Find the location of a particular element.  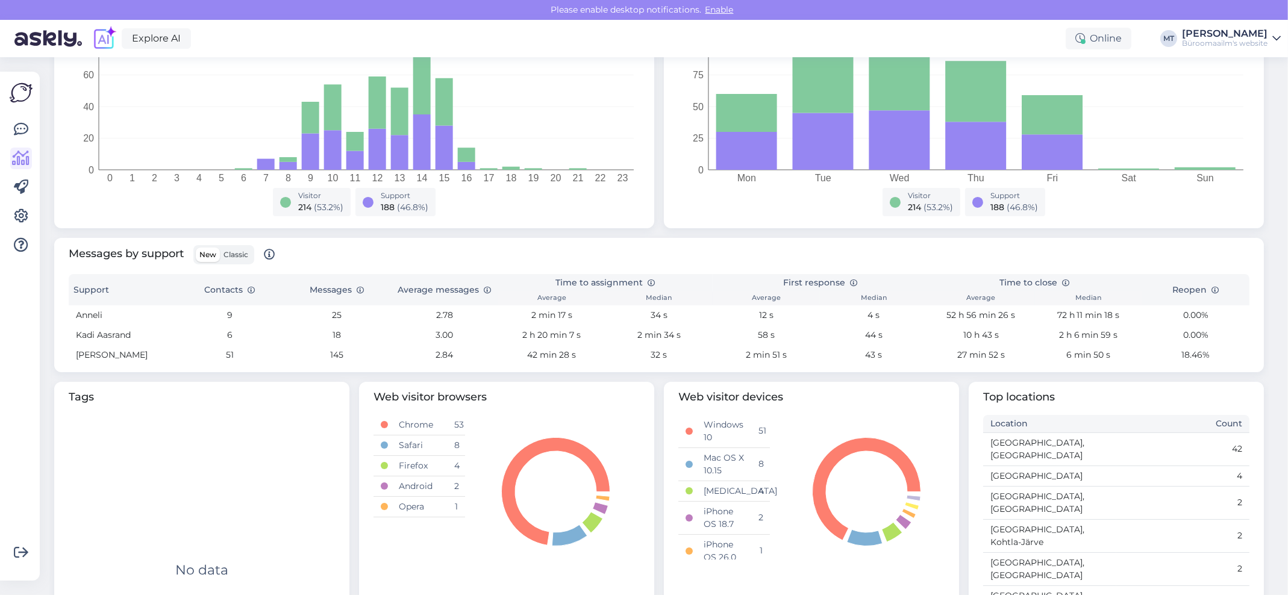

td: Anneli is located at coordinates (122, 315).